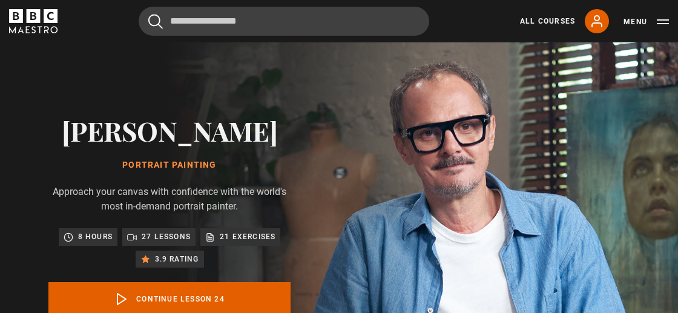  What do you see at coordinates (170, 165) in the screenshot?
I see `h1: Portrait Painting` at bounding box center [170, 165].